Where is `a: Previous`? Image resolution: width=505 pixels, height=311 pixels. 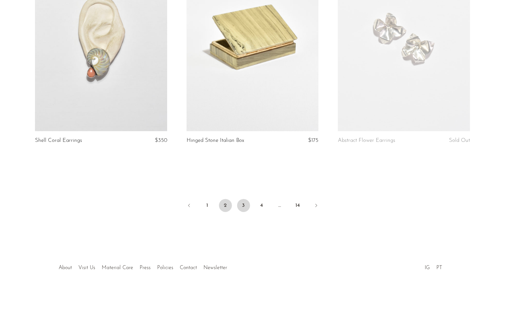
a: Previous is located at coordinates (189, 206).